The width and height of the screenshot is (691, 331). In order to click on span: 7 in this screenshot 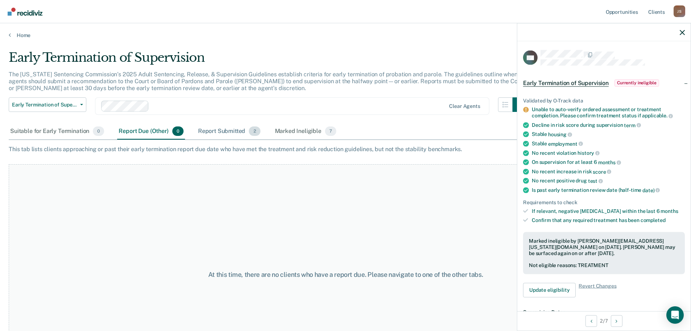, I will do `click(331, 131)`.